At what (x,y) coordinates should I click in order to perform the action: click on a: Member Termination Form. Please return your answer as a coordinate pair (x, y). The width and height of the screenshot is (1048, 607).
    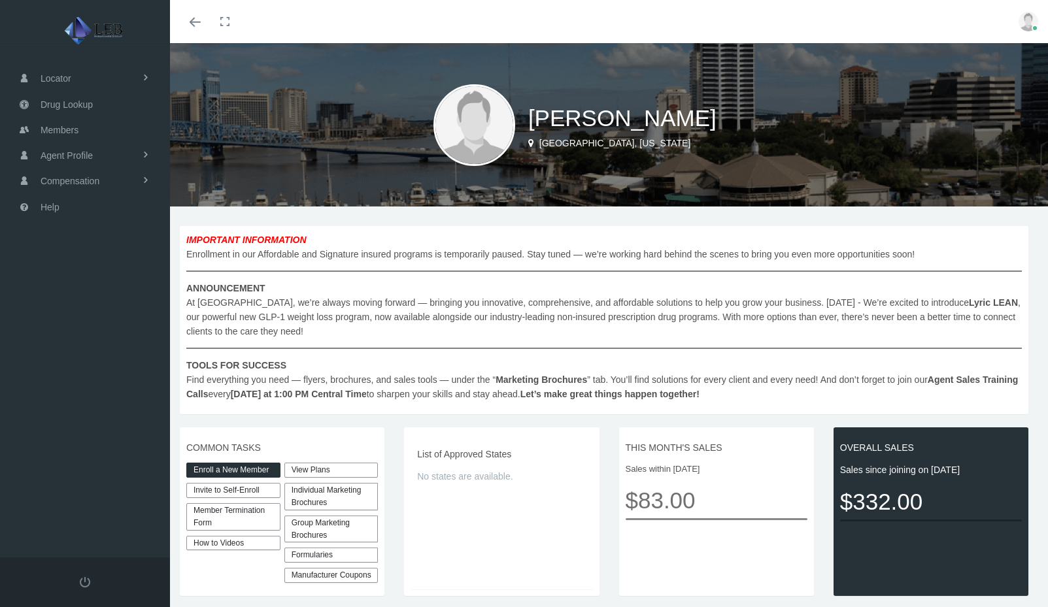
    Looking at the image, I should click on (233, 517).